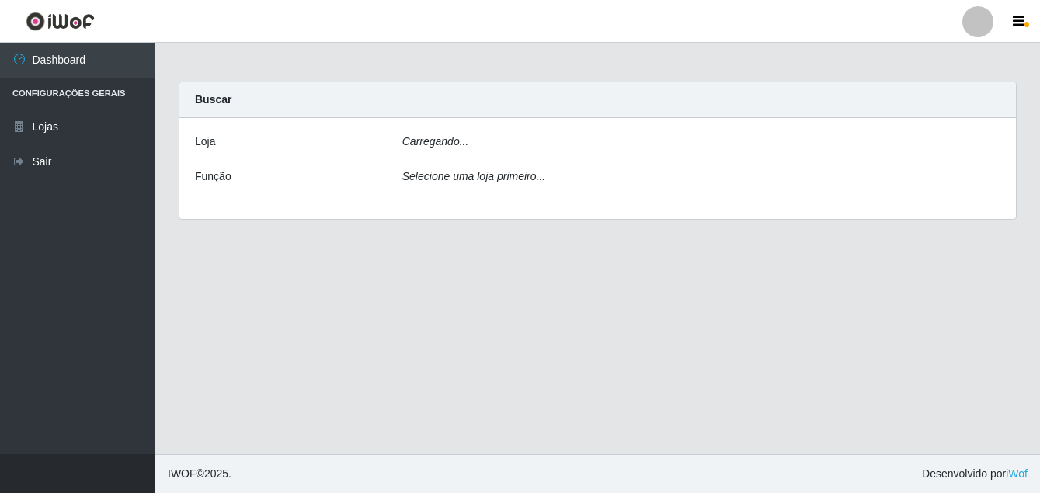  I want to click on i: Carregando..., so click(436, 141).